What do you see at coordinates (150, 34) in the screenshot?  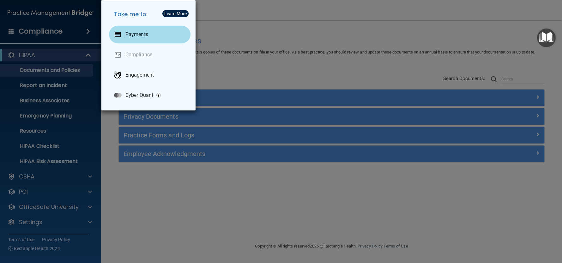 I see `a: Payments` at bounding box center [150, 34].